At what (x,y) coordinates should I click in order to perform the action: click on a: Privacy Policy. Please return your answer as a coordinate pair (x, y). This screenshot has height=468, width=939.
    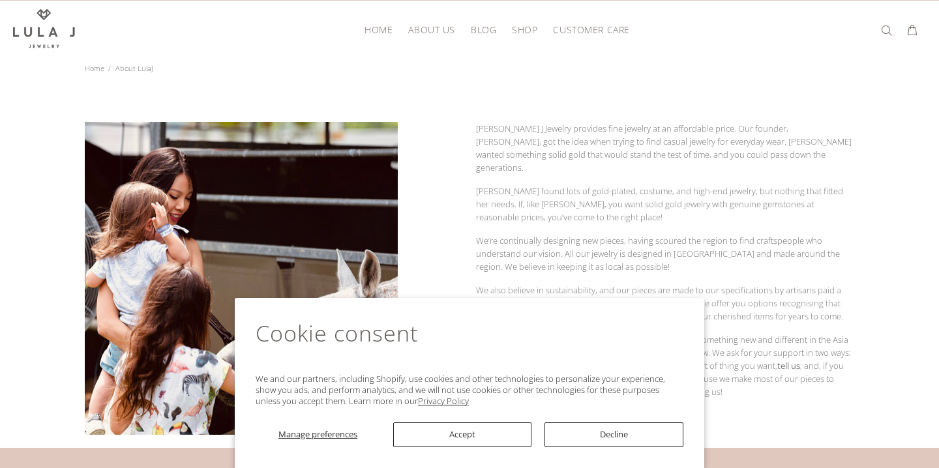
    Looking at the image, I should click on (444, 401).